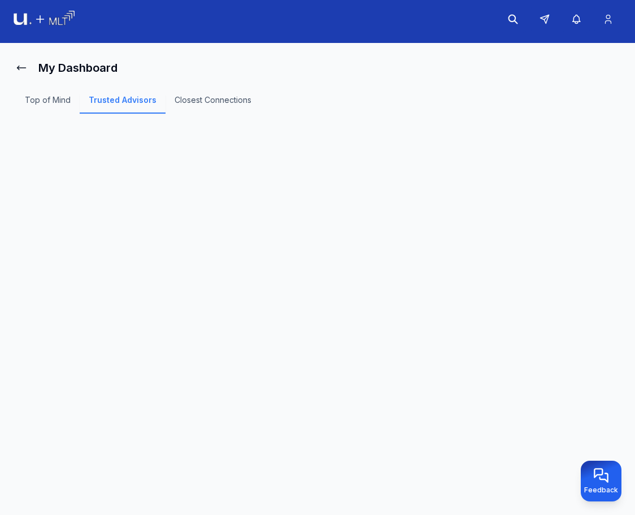 The image size is (635, 515). I want to click on a: Top of Mind, so click(47, 104).